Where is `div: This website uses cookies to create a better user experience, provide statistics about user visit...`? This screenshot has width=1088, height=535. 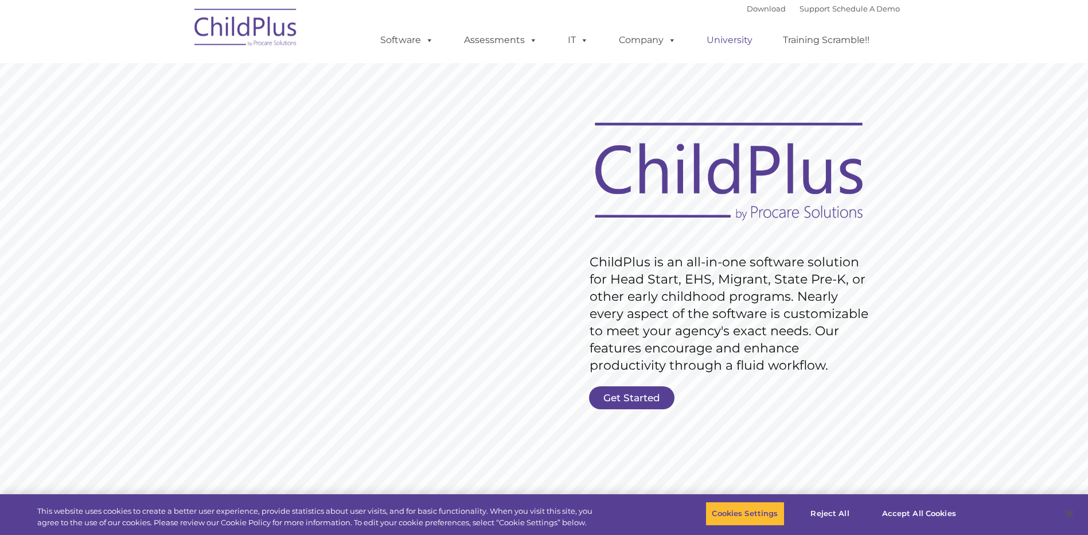 div: This website uses cookies to create a better user experience, provide statistics about user visit... is located at coordinates (318, 516).